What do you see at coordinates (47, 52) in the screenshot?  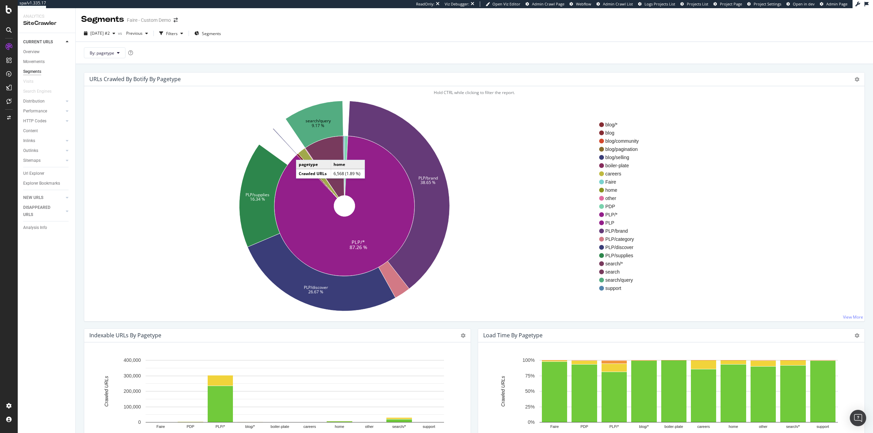 I see `a: Overview` at bounding box center [47, 52].